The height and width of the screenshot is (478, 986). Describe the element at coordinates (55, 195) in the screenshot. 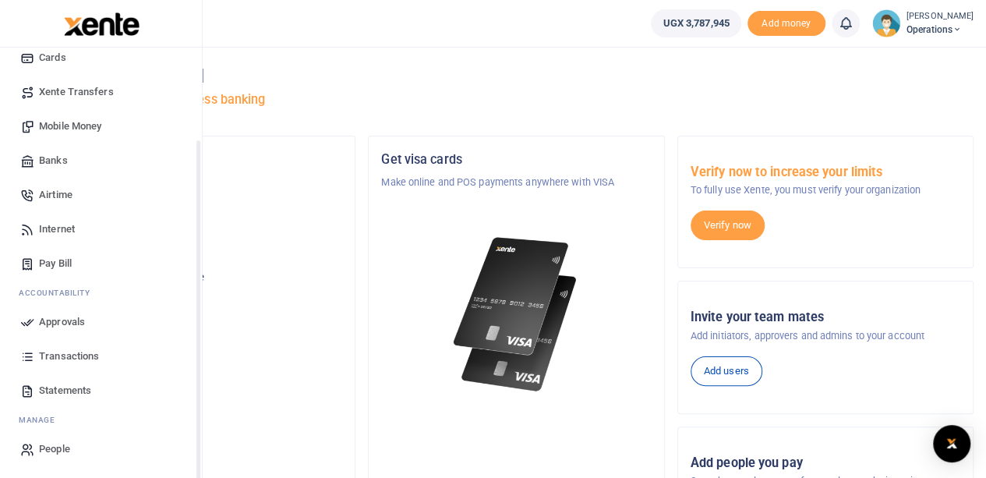

I see `span: Airtime` at that location.